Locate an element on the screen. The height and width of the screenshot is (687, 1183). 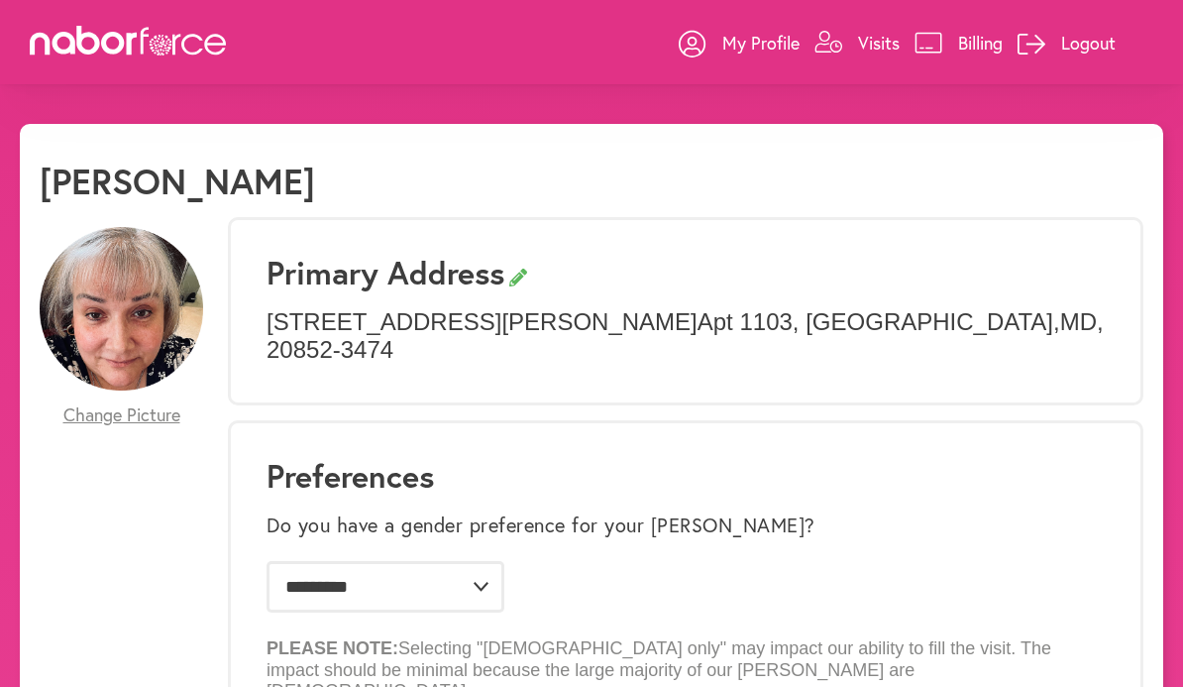
h1: Preferences is located at coordinates (686, 476).